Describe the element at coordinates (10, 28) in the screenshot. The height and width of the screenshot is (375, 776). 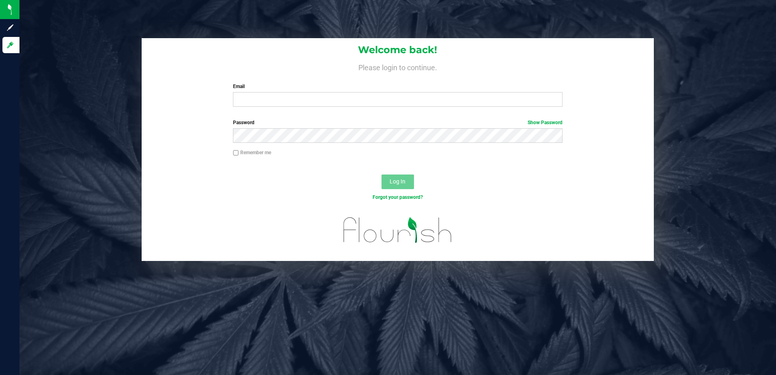
I see `inline-svg: Sign up` at that location.